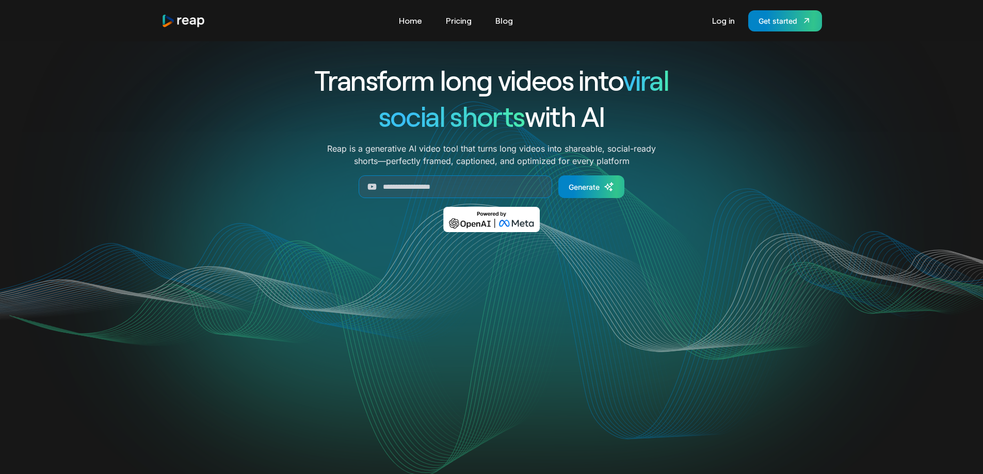 Image resolution: width=983 pixels, height=474 pixels. I want to click on img: reap logo, so click(184, 21).